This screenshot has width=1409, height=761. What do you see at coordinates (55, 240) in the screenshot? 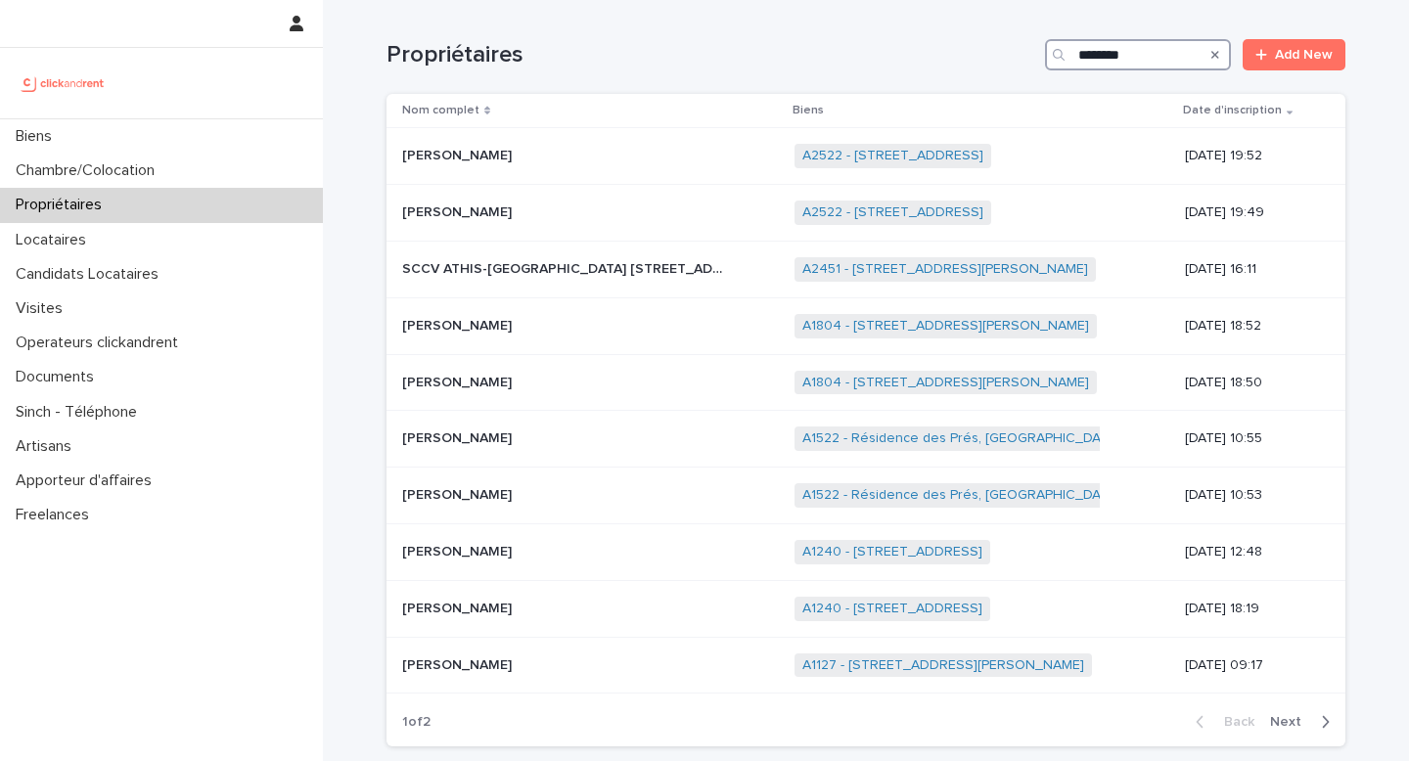
I see `p: Locataires` at bounding box center [55, 240].